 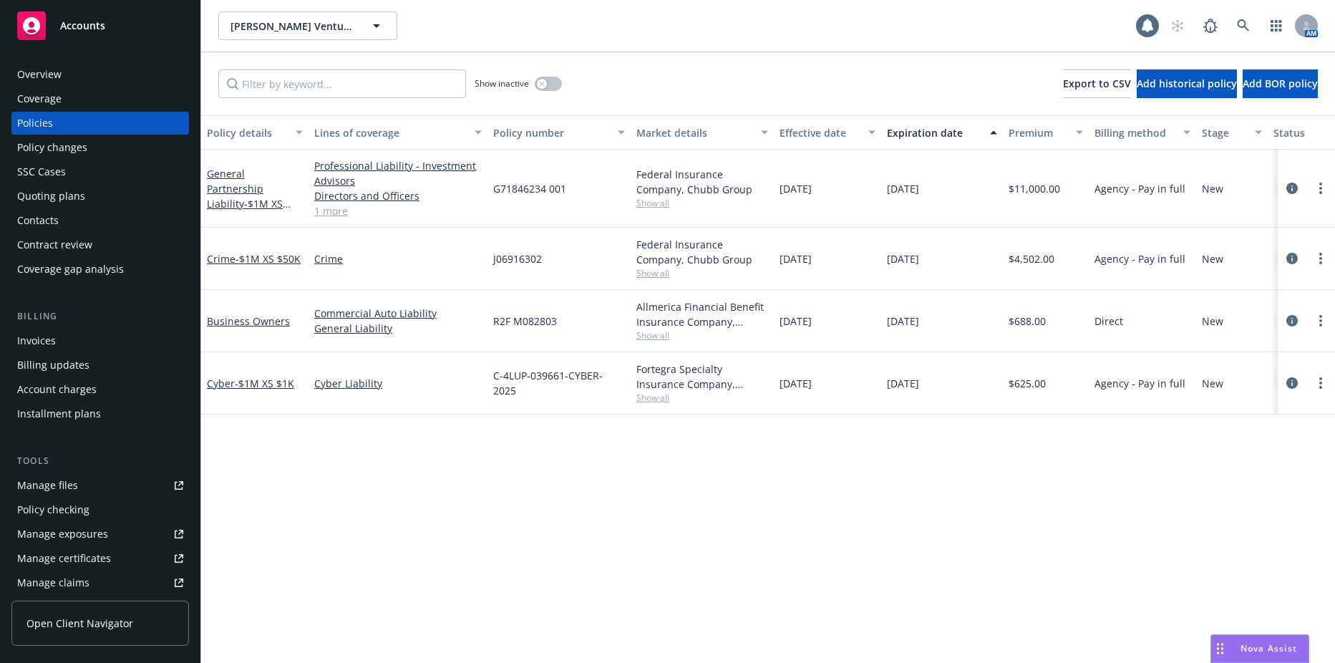 I want to click on span: - $1M XS $1K, so click(x=264, y=383).